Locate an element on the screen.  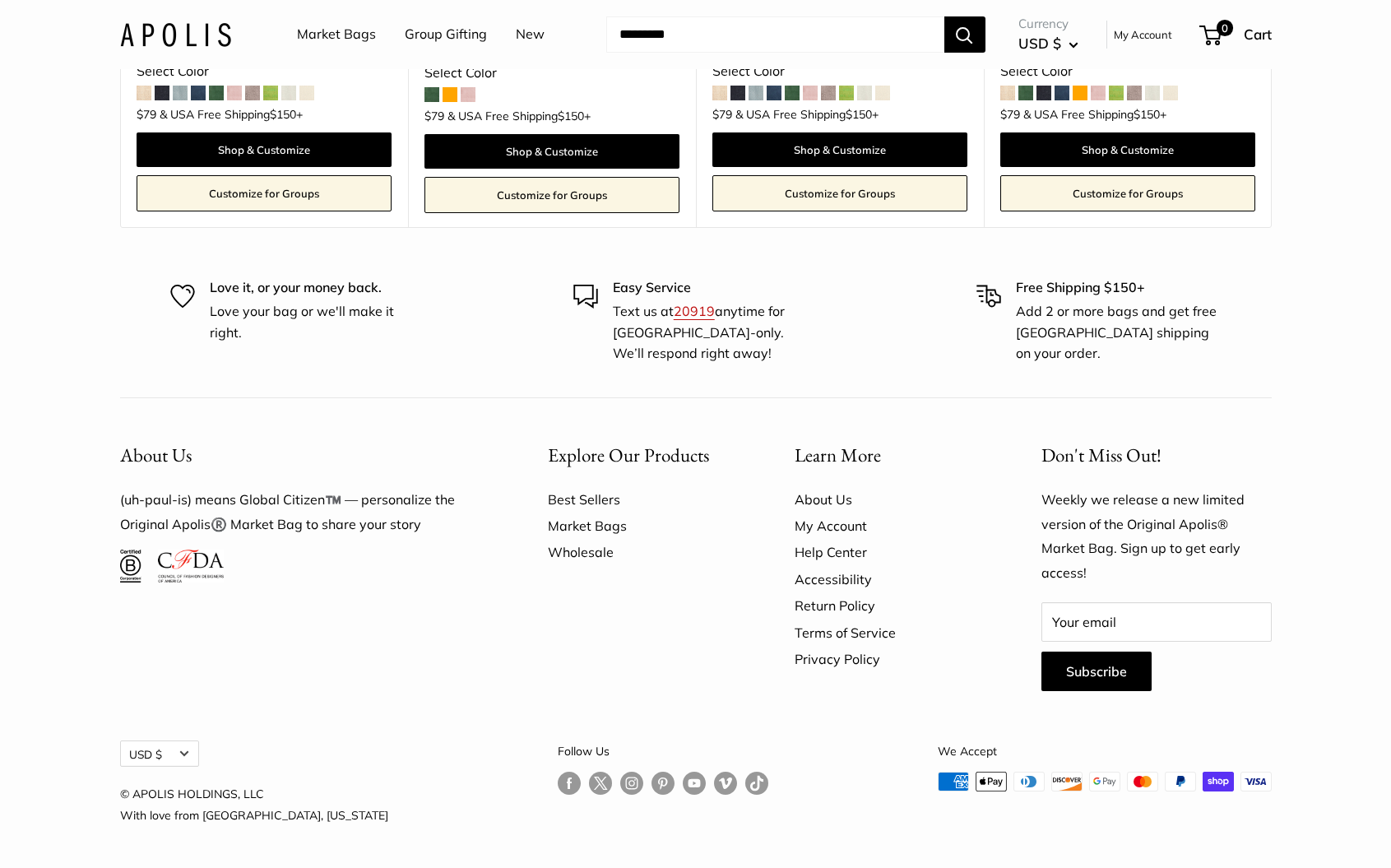
a: Follow us on Tumblr is located at coordinates (757, 783).